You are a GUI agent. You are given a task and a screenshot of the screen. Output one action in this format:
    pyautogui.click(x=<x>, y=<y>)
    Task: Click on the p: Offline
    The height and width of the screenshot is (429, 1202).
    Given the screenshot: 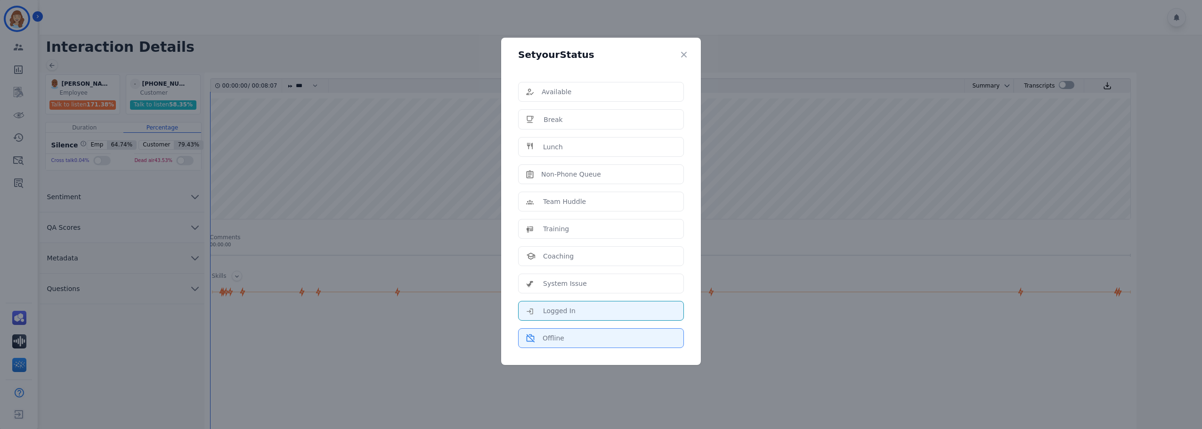 What is the action you would take?
    pyautogui.click(x=553, y=338)
    